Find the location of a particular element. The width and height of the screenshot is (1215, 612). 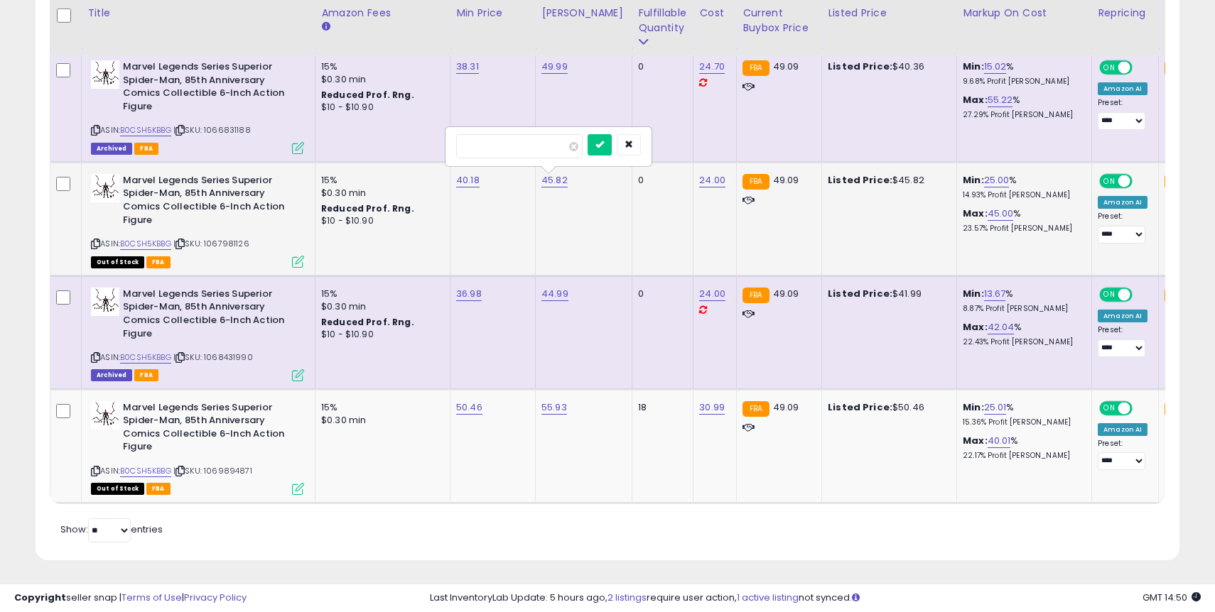

a: 45.82 is located at coordinates (554, 180).